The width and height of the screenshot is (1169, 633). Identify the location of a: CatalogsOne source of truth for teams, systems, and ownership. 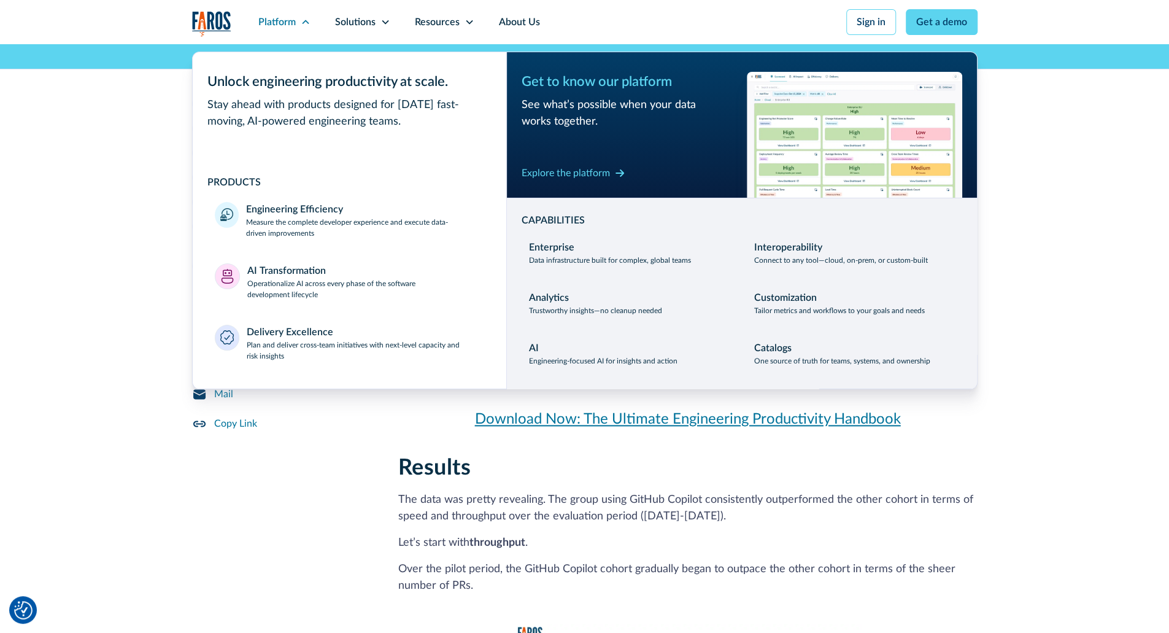
(854, 353).